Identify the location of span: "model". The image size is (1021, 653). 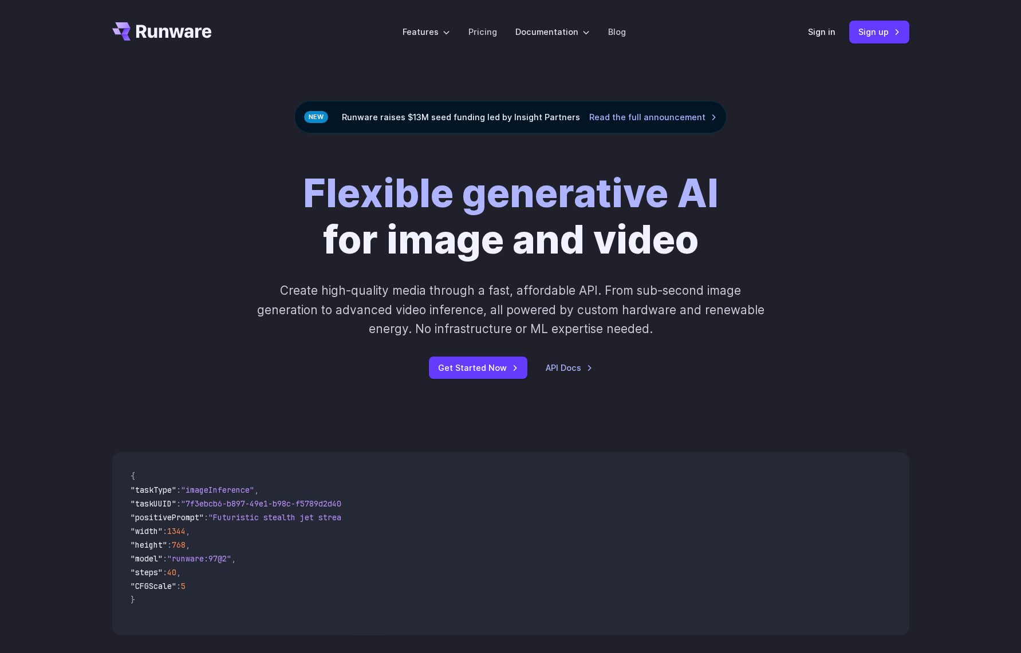
(147, 559).